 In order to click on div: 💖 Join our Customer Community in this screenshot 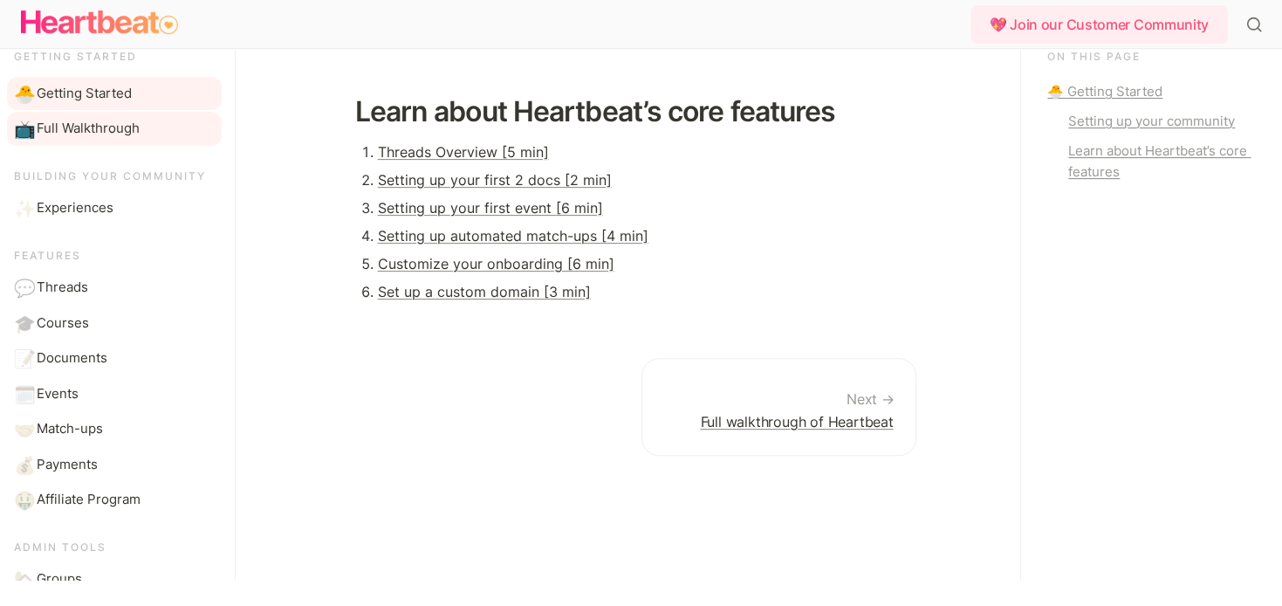, I will do `click(1099, 24)`.